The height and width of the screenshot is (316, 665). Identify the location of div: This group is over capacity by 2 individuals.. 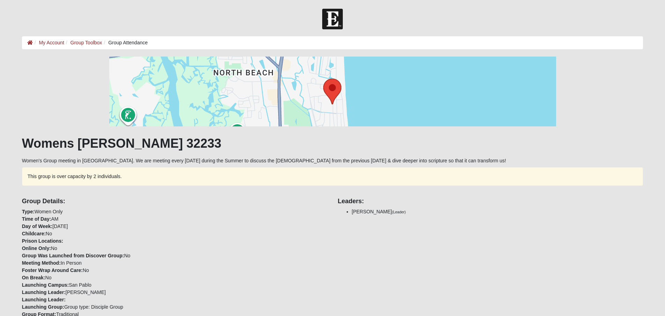
(333, 176).